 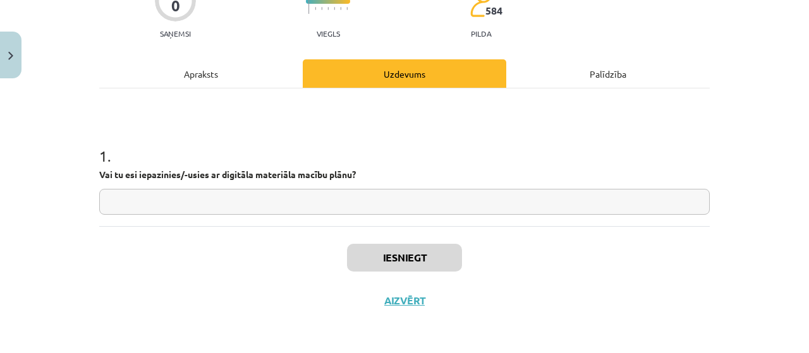 What do you see at coordinates (405, 301) in the screenshot?
I see `button: Aizvērt` at bounding box center [405, 301].